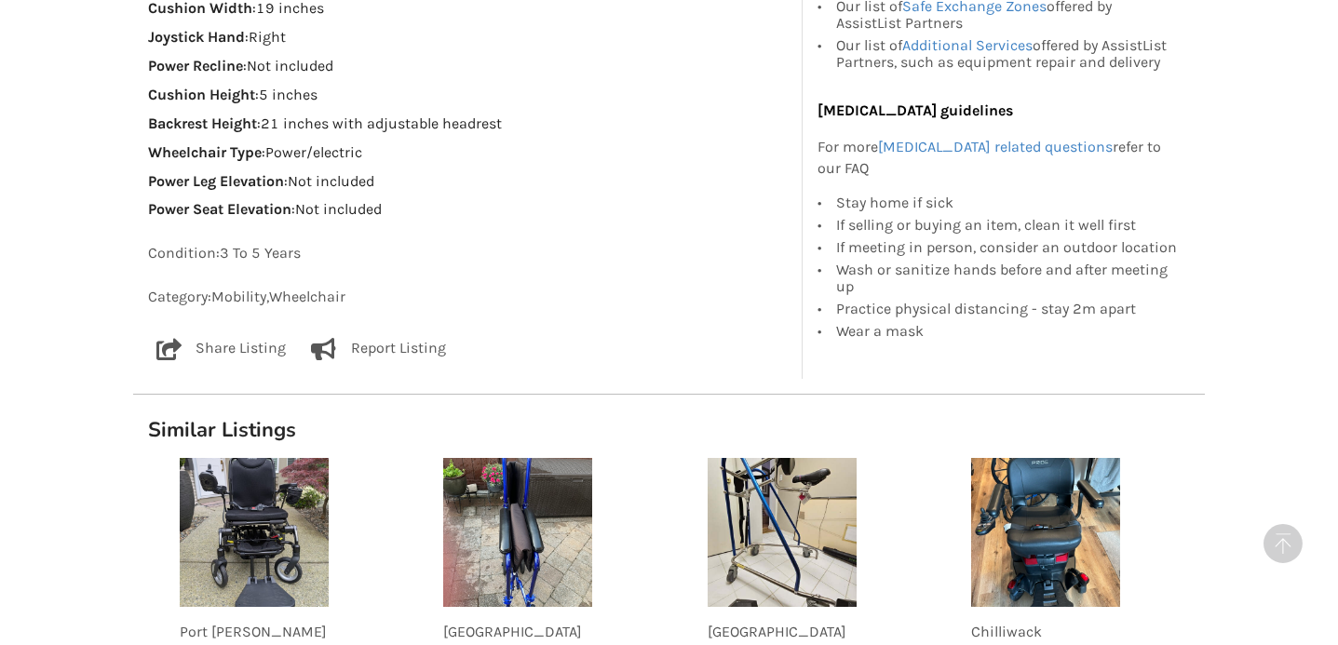 Image resolution: width=1338 pixels, height=645 pixels. Describe the element at coordinates (201, 94) in the screenshot. I see `strong: Cushion Height` at that location.